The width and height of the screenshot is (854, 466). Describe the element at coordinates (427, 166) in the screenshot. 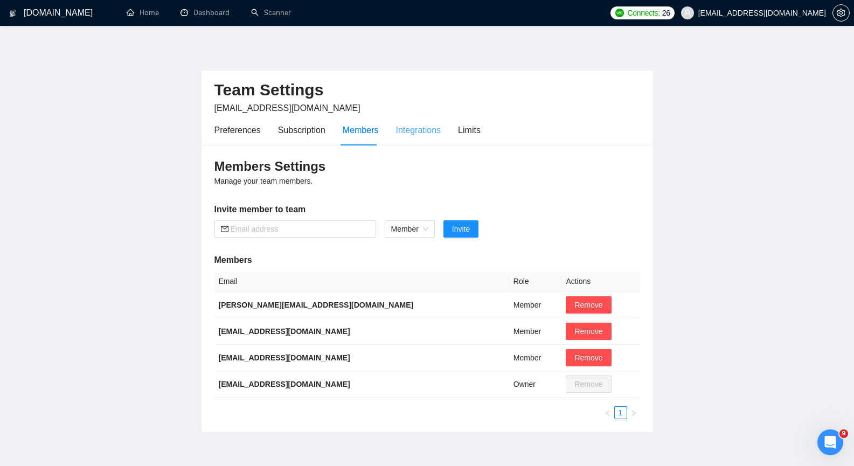

I see `h3: Members Settings` at that location.